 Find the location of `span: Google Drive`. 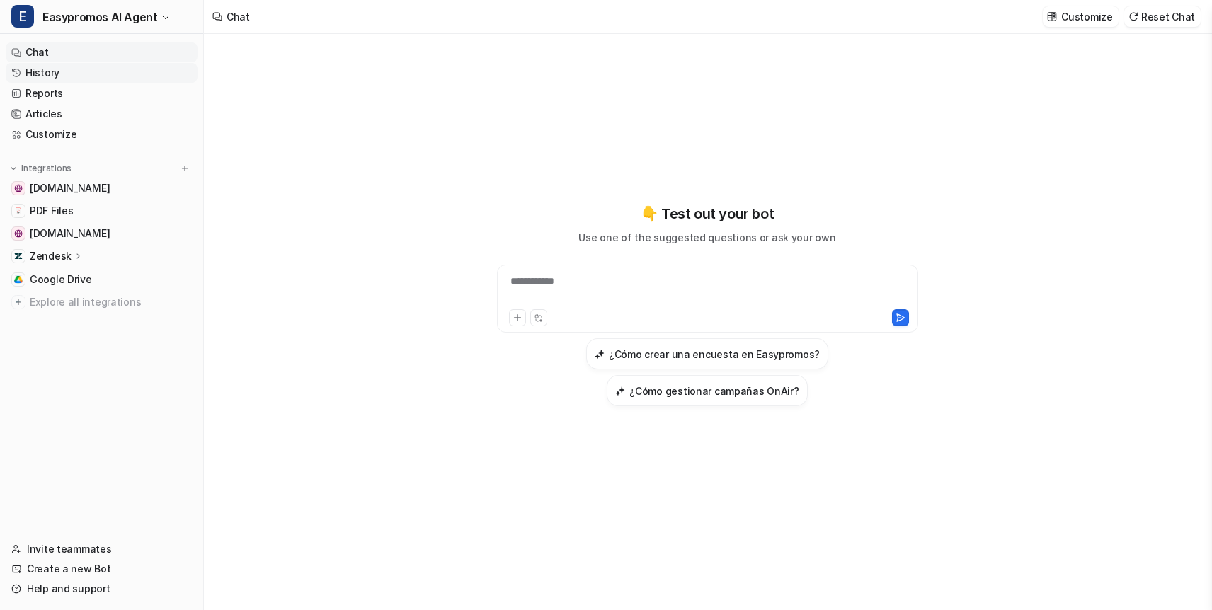

span: Google Drive is located at coordinates (61, 280).